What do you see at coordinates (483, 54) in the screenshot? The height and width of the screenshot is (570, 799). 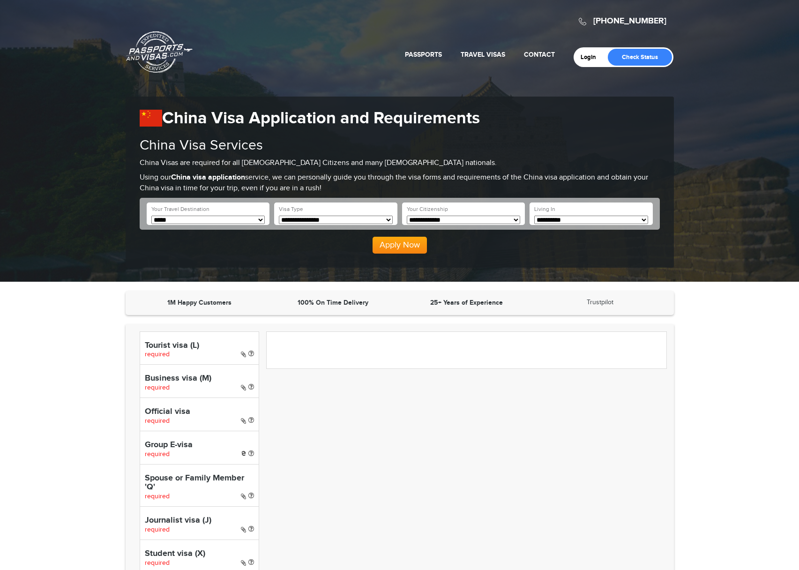 I see `a: Travel Visas` at bounding box center [483, 54].